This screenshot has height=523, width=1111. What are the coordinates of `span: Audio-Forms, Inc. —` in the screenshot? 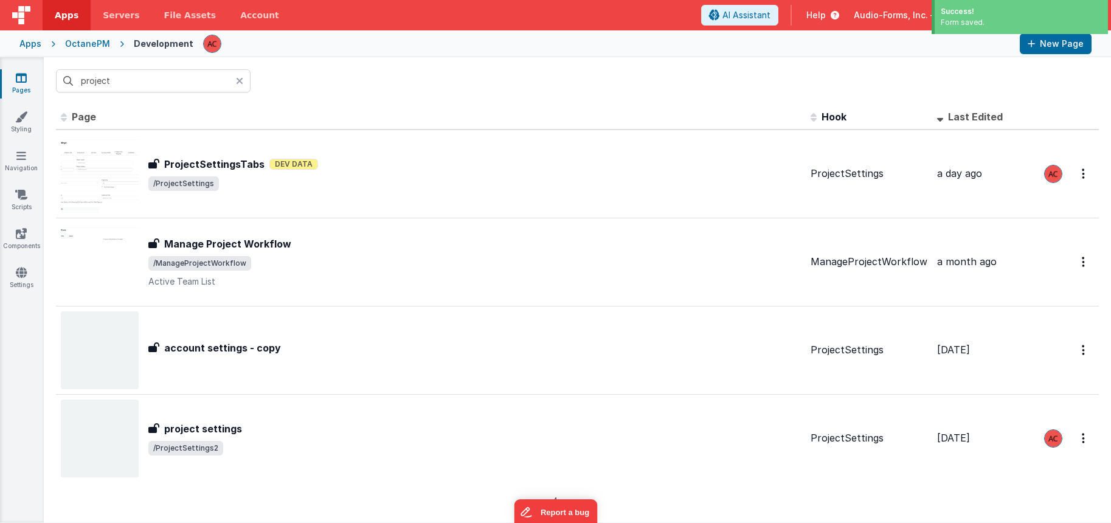 It's located at (896, 15).